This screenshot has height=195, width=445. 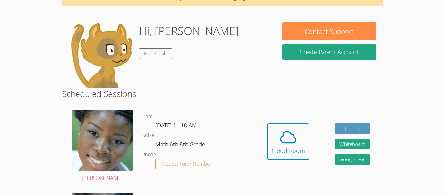 What do you see at coordinates (223, 94) in the screenshot?
I see `h2: Scheduled Sessions` at bounding box center [223, 94].